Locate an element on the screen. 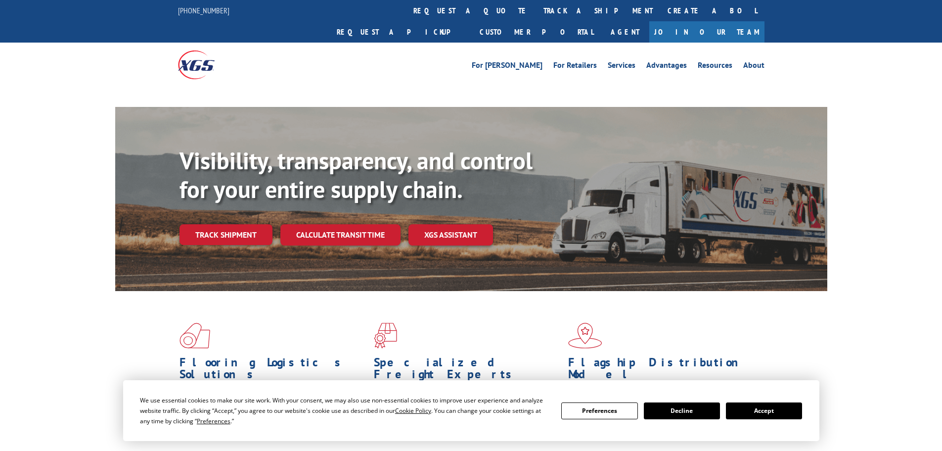 The height and width of the screenshot is (451, 942). a: Resources is located at coordinates (715, 67).